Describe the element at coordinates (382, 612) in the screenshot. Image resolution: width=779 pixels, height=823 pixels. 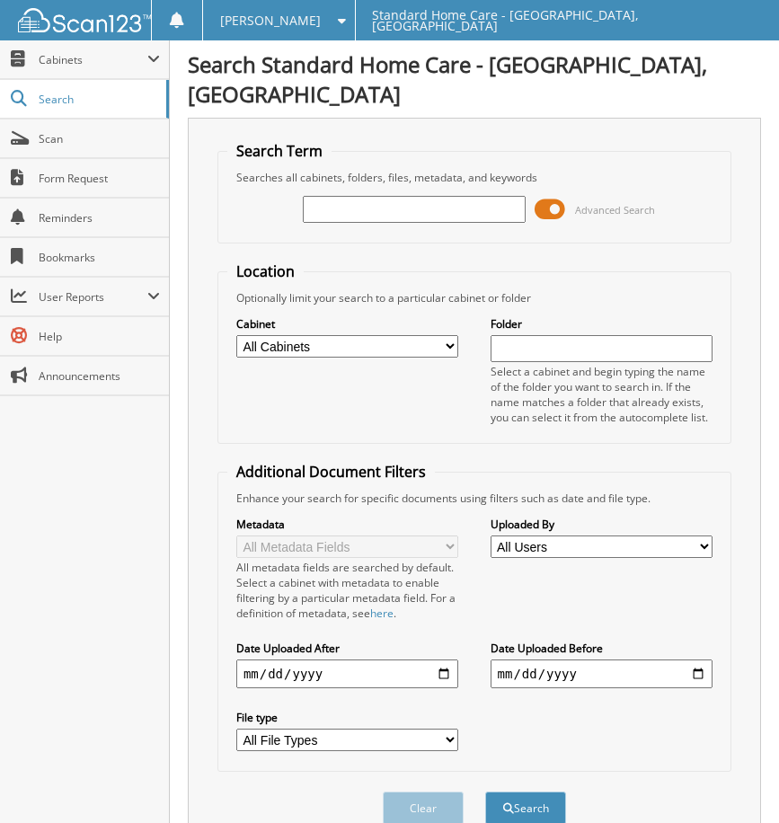
I see `a: here` at that location.